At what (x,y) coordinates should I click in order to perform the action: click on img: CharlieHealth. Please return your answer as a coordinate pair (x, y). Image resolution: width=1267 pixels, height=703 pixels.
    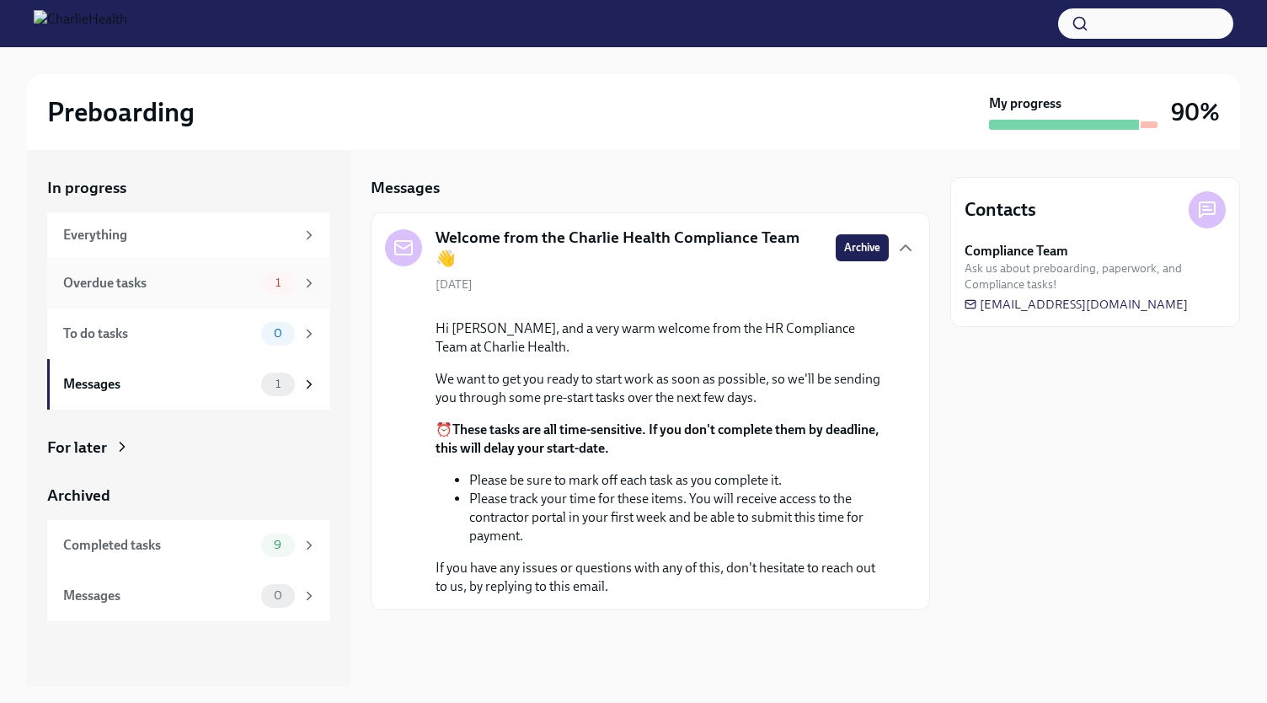
    Looking at the image, I should click on (80, 24).